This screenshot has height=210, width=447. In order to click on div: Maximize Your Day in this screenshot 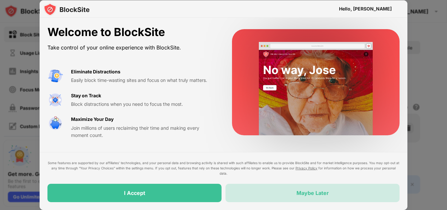, I will do `click(92, 119)`.